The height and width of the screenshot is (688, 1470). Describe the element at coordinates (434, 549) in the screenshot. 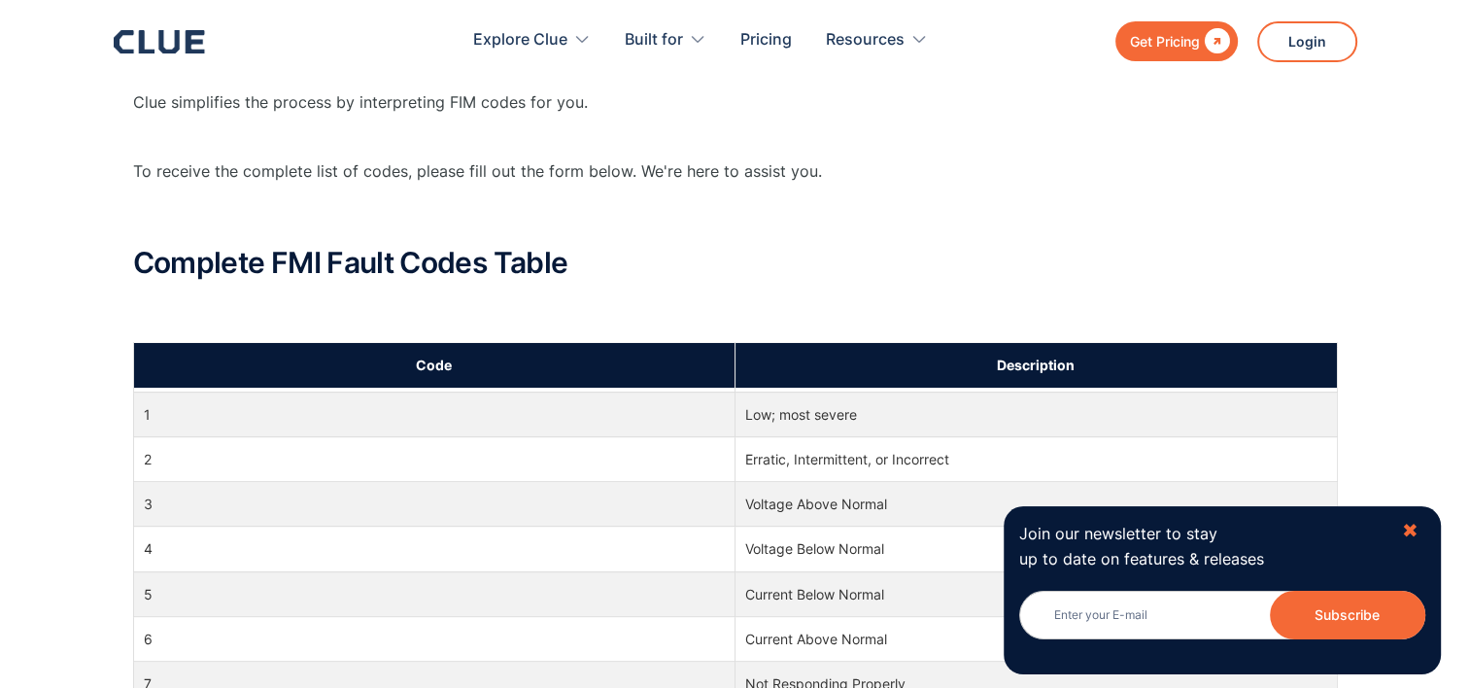

I see `td: 4` at that location.